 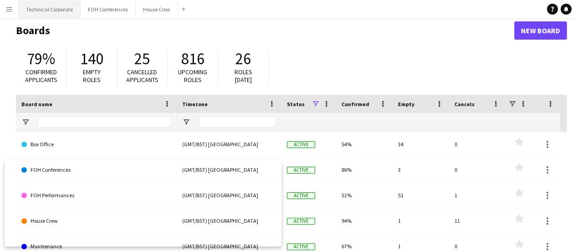 What do you see at coordinates (421, 144) in the screenshot?
I see `div: 34` at bounding box center [421, 144].